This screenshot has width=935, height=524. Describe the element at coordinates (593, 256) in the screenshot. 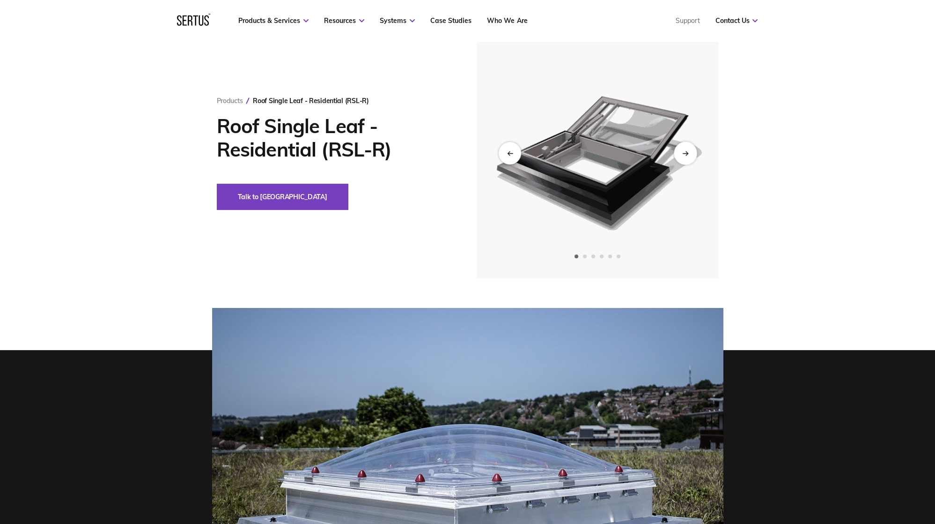

I see `span: Go to slide 3` at that location.